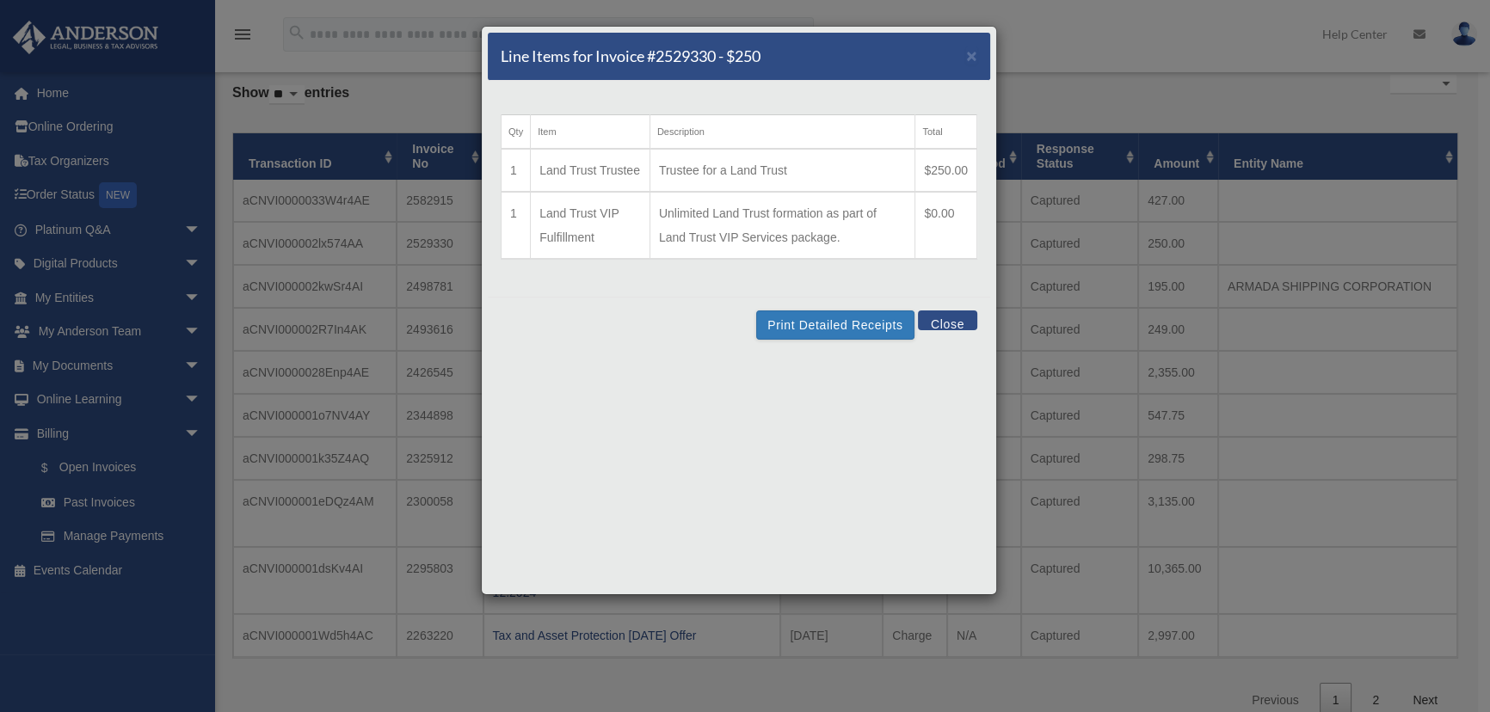 The image size is (1490, 712). Describe the element at coordinates (590, 133) in the screenshot. I see `th: Item` at that location.